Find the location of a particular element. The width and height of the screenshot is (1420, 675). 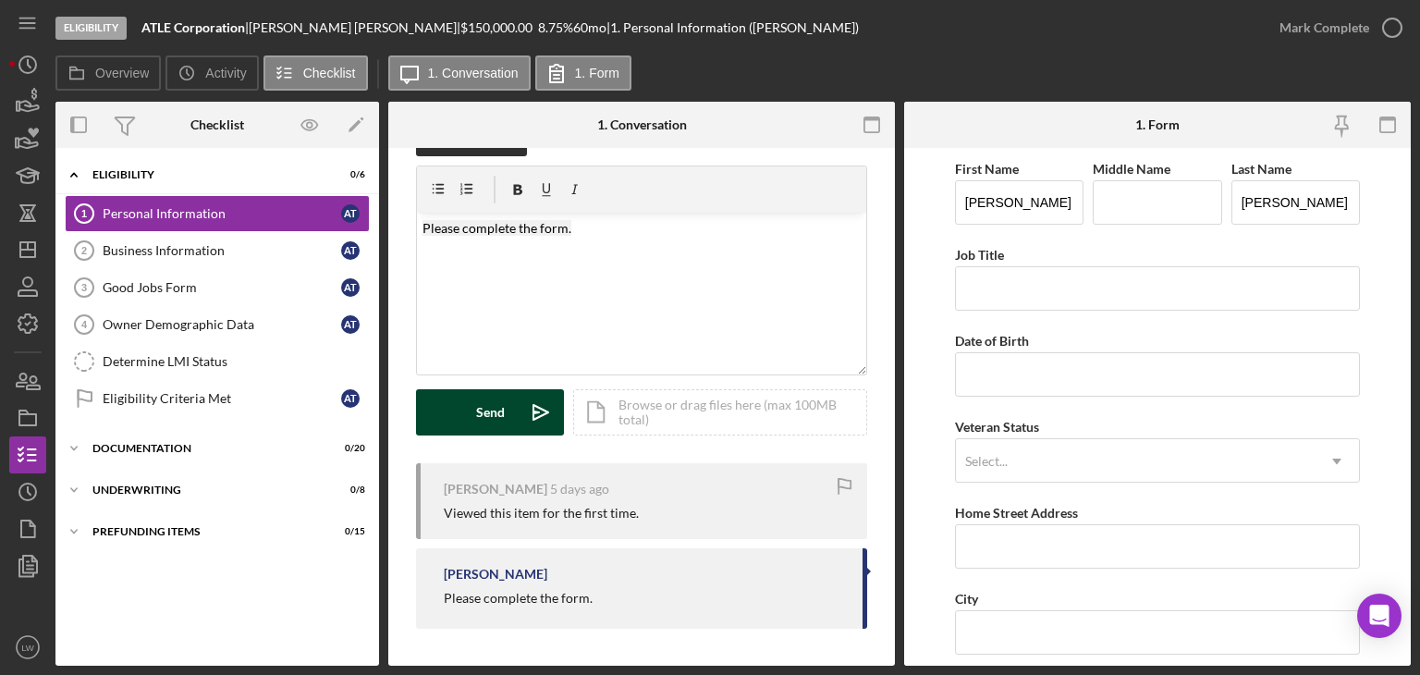

div: Please complete the form. is located at coordinates (518, 598).